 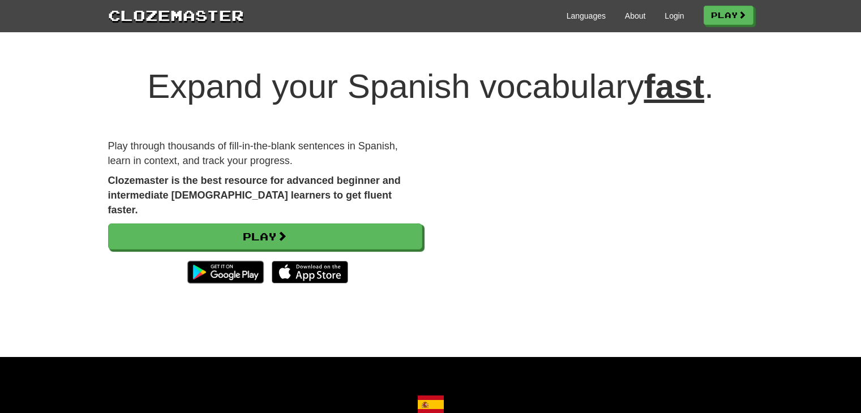 What do you see at coordinates (176, 15) in the screenshot?
I see `a: Clozemaster` at bounding box center [176, 15].